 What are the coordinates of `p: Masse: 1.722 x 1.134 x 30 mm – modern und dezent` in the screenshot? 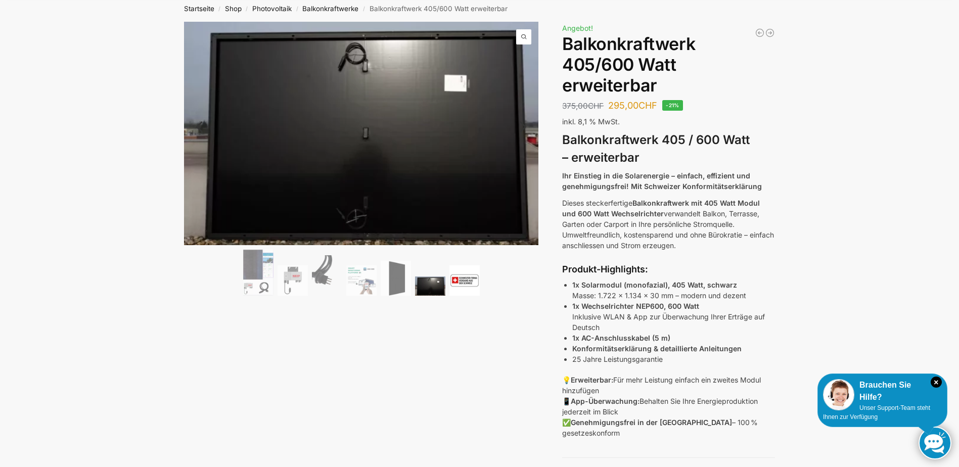 It's located at (674, 290).